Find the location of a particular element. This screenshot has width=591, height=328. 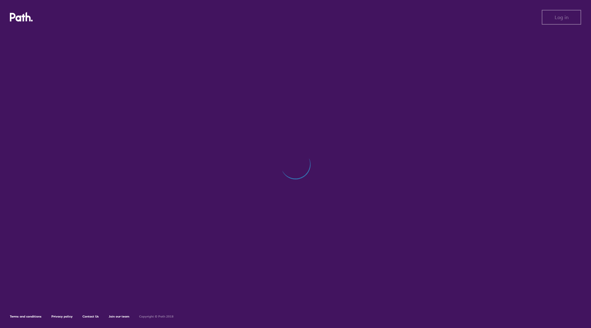

button: Log in is located at coordinates (562, 17).